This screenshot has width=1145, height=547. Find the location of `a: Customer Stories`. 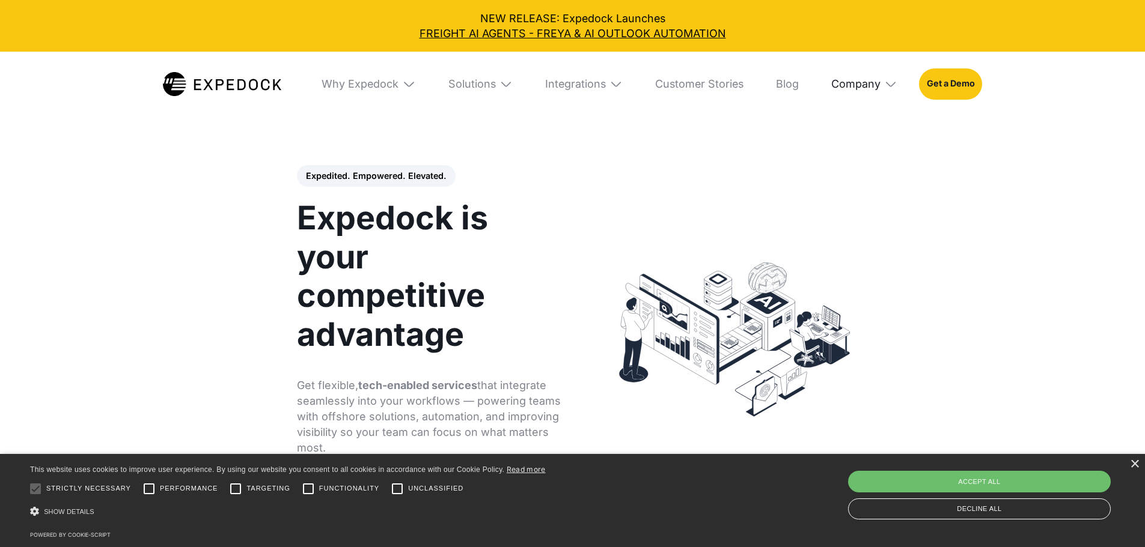

a: Customer Stories is located at coordinates (699, 84).